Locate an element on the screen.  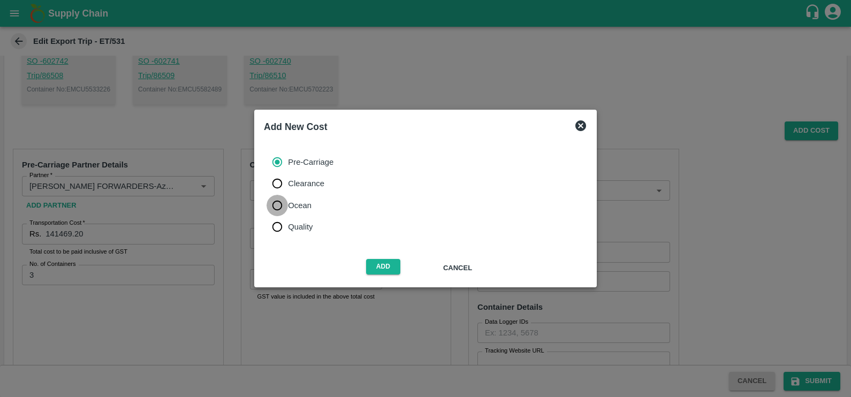
div: cost_type is located at coordinates (307, 194).